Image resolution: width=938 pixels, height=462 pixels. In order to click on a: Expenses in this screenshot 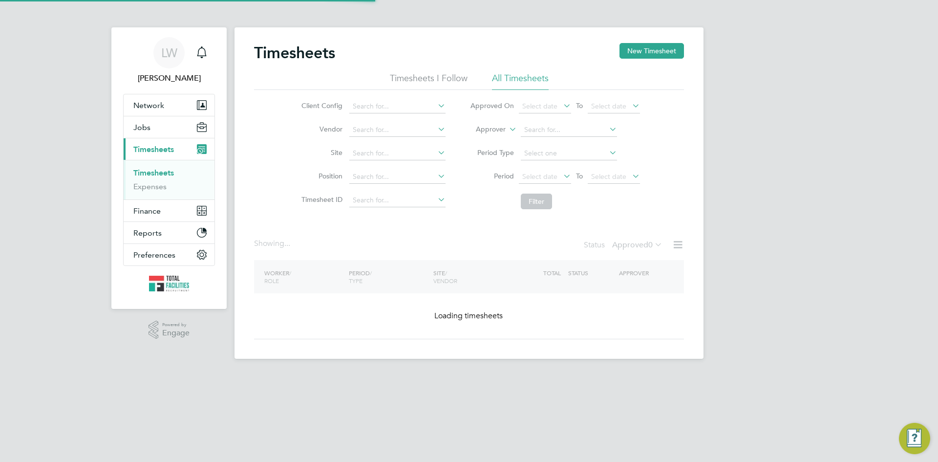, I will do `click(150, 186)`.